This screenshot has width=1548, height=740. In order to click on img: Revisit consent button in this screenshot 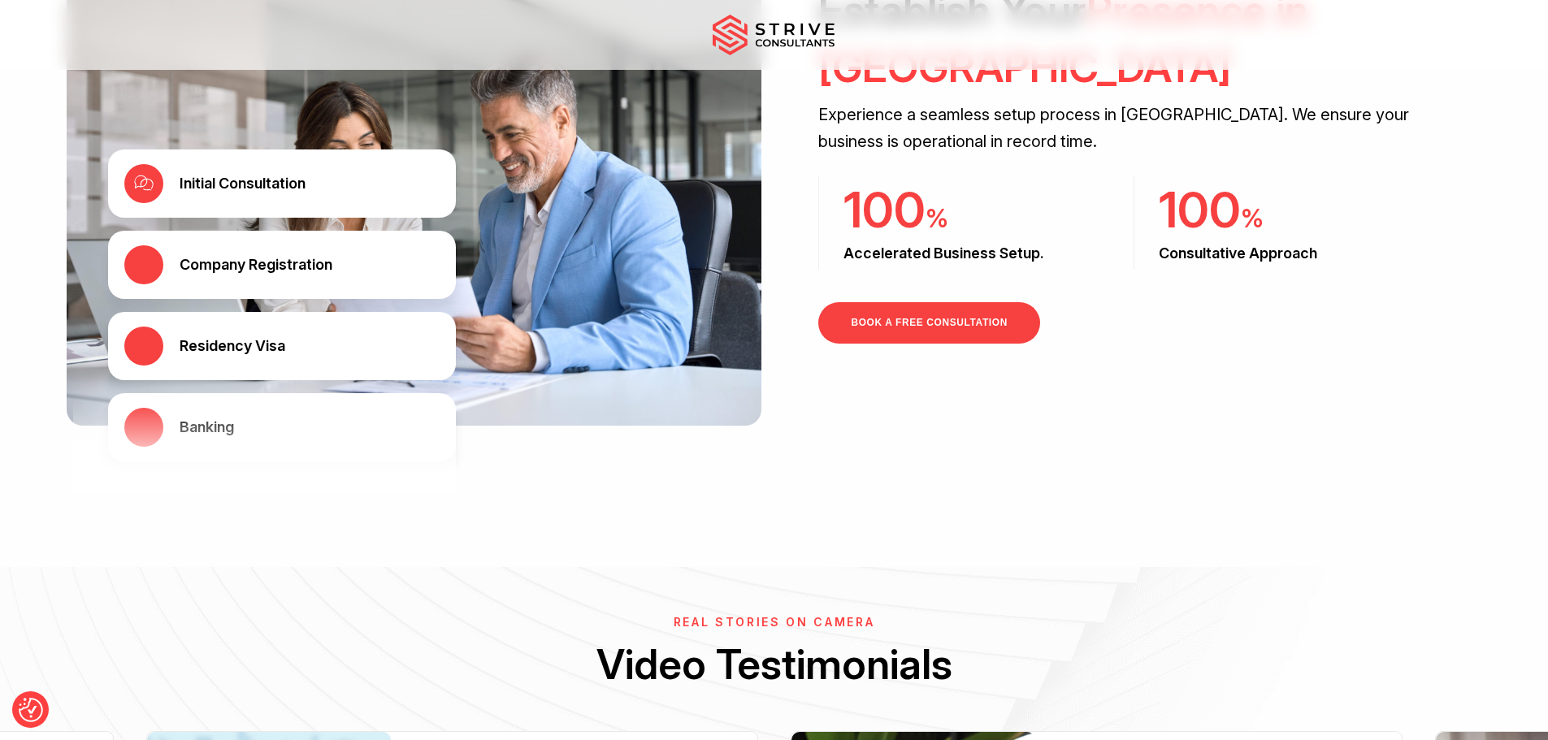, I will do `click(31, 710)`.